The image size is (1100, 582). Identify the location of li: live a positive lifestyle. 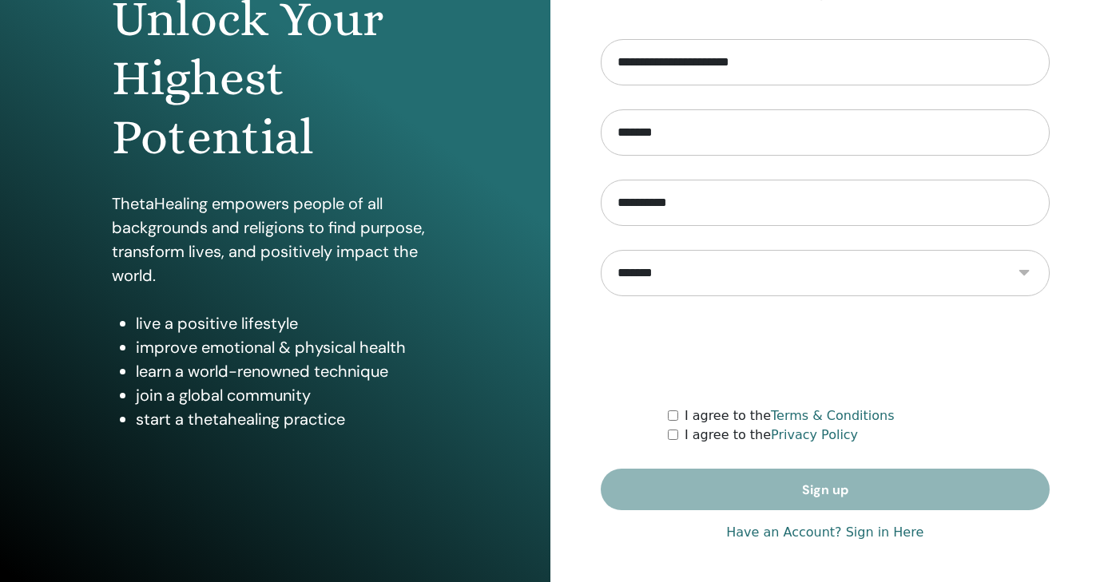
(287, 324).